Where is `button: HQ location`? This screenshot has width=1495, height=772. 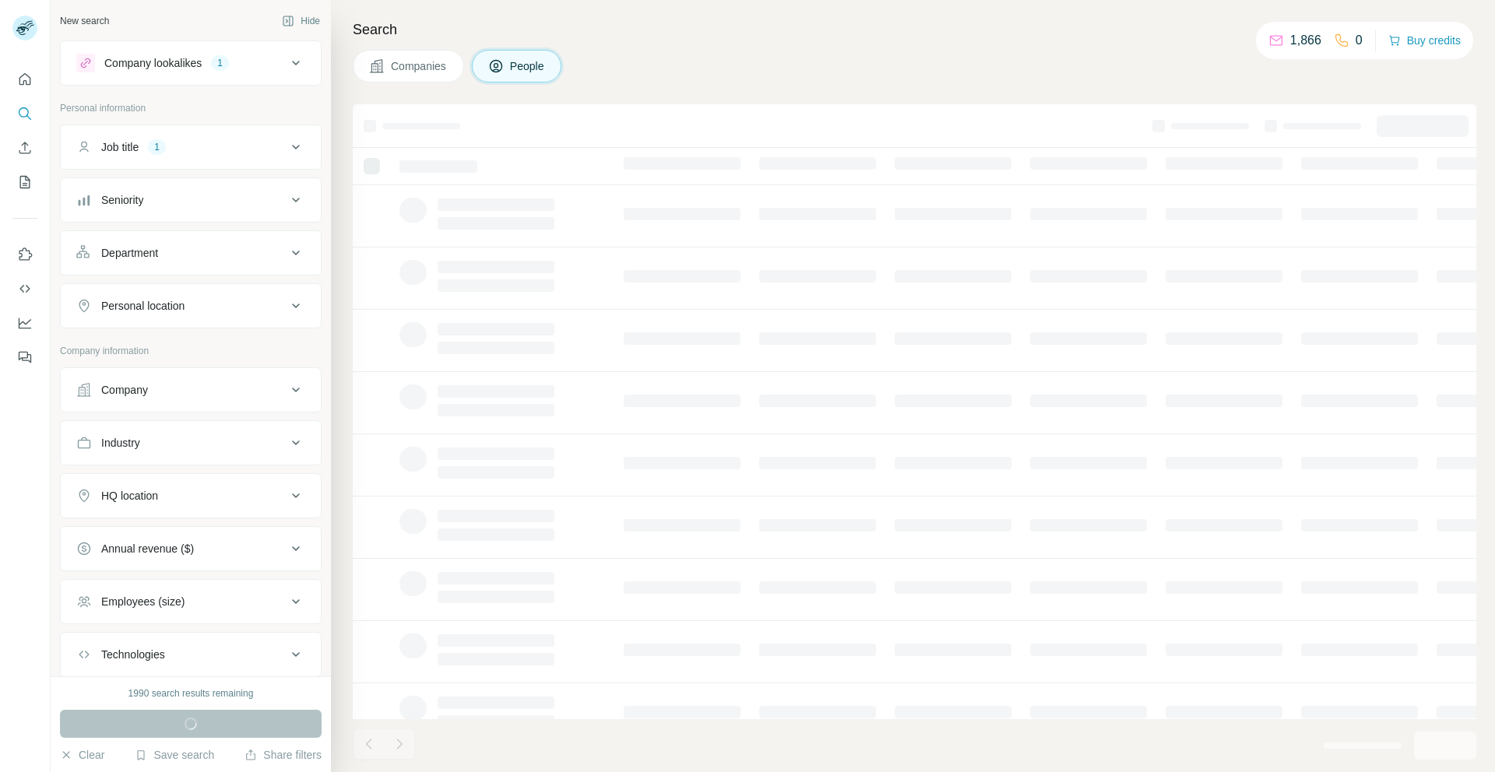
button: HQ location is located at coordinates (191, 496).